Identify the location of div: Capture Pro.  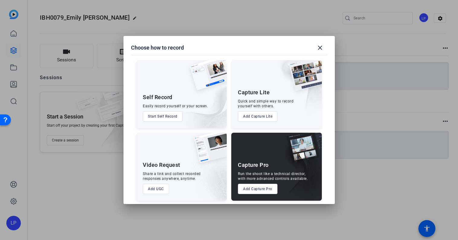
(253, 165).